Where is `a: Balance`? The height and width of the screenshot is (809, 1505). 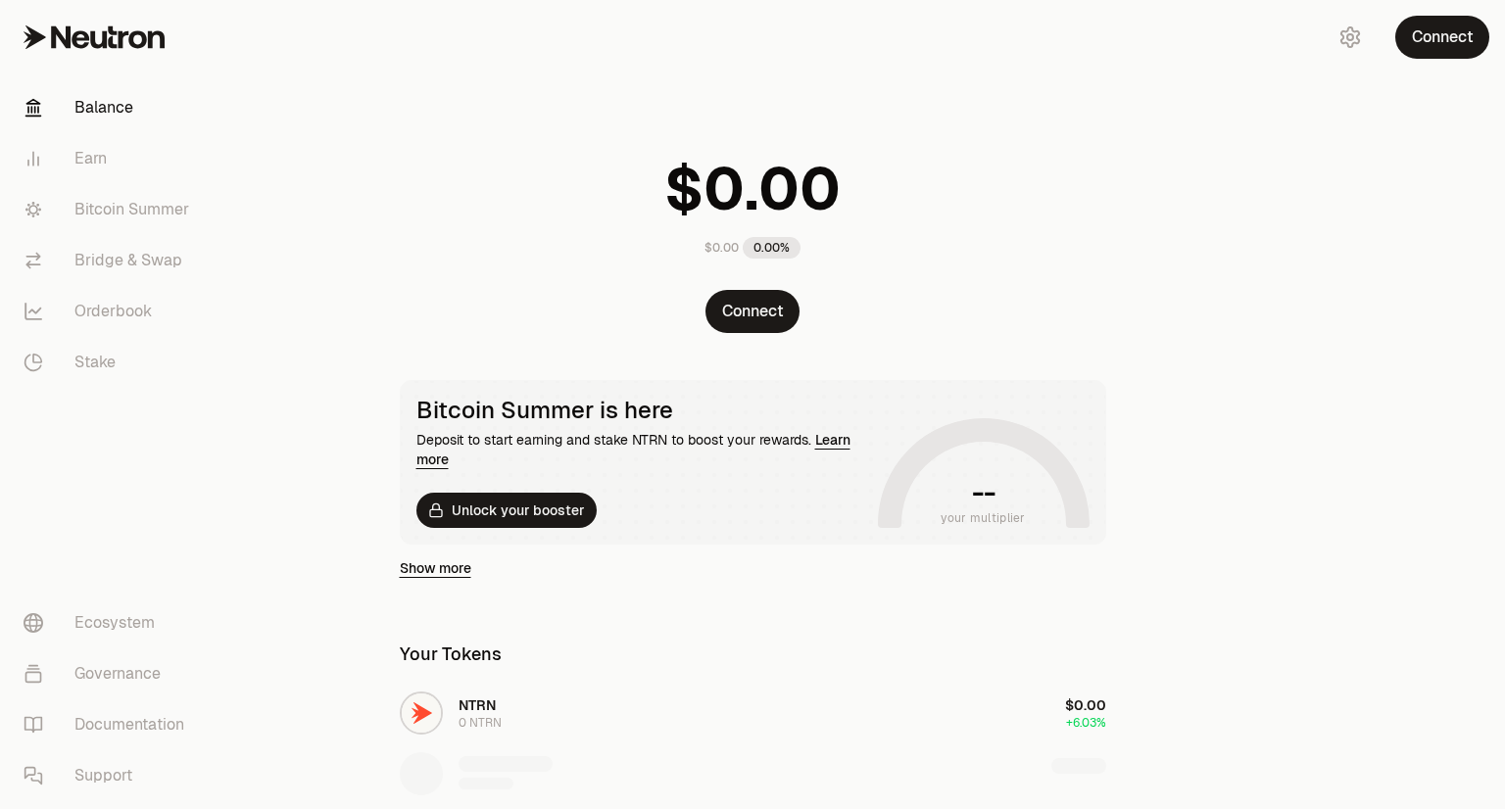 a: Balance is located at coordinates (110, 108).